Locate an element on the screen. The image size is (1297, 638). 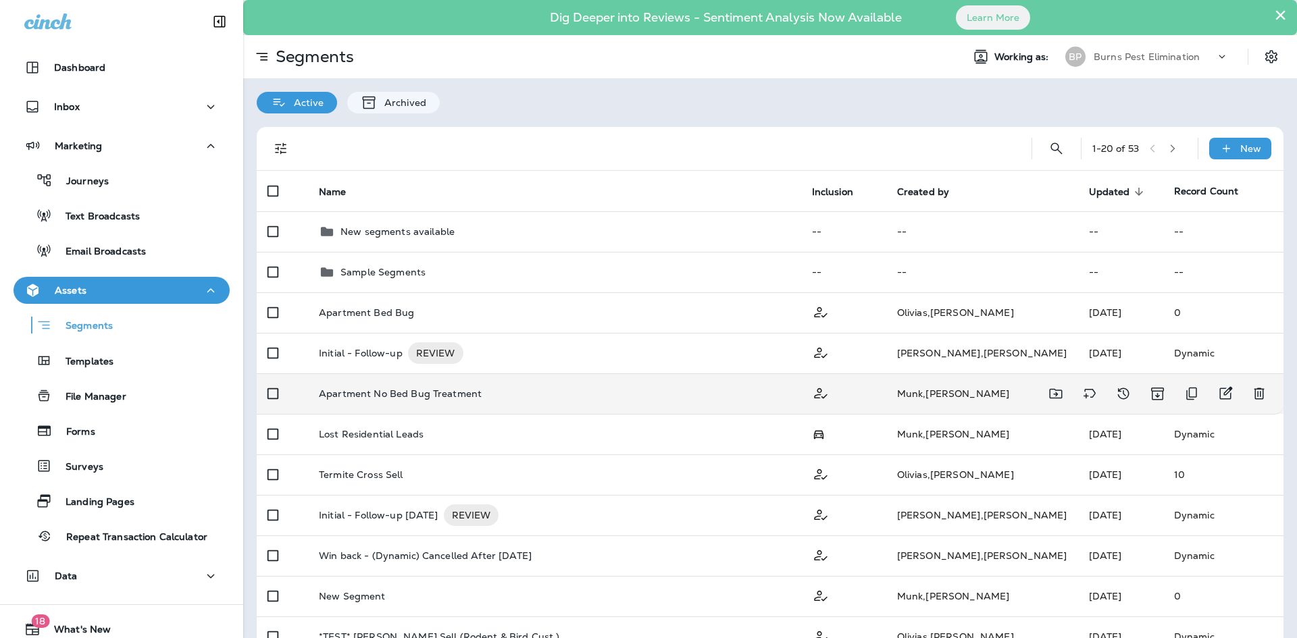
p: Burns Pest Elimination is located at coordinates (1146, 57).